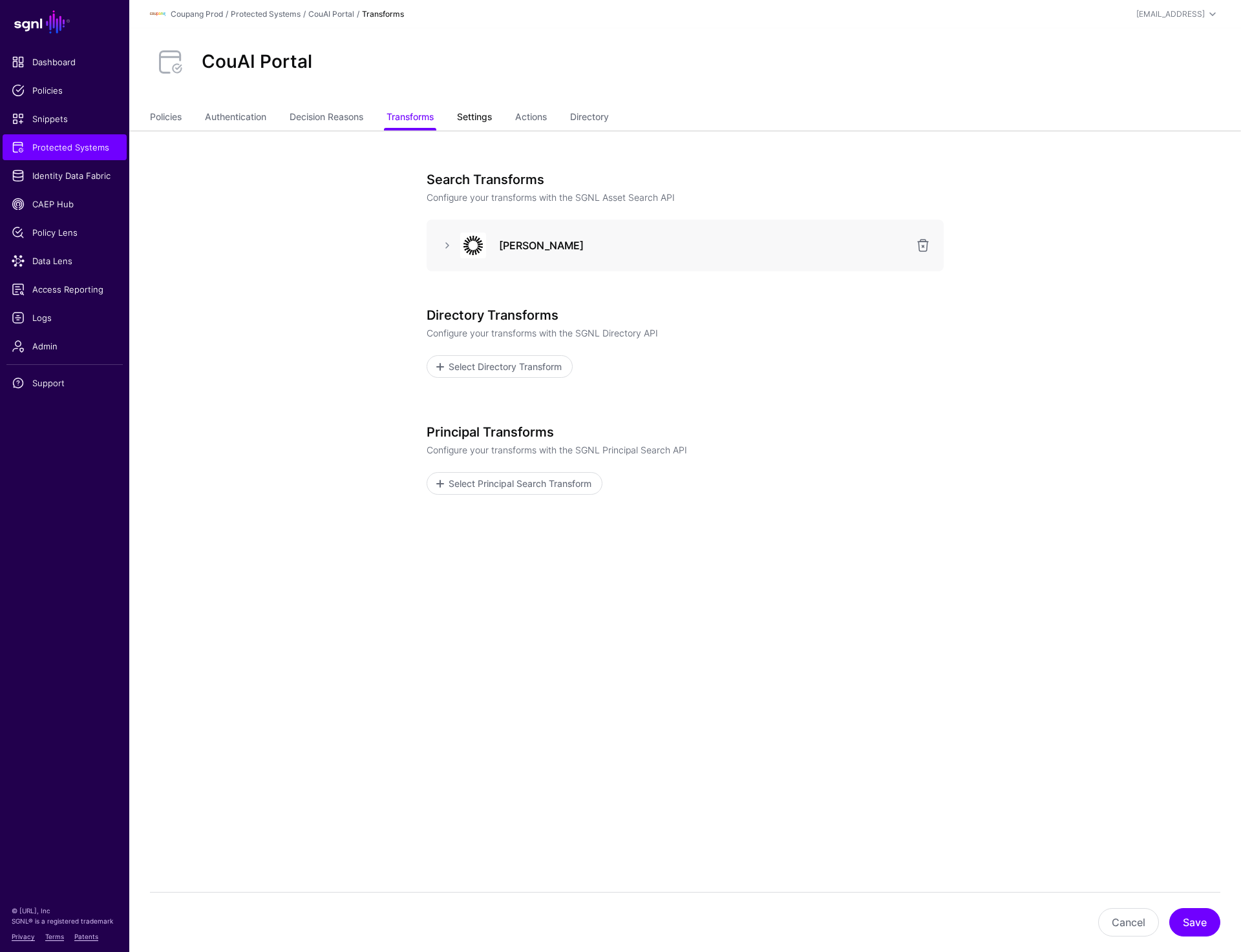  What do you see at coordinates (531, 119) in the screenshot?
I see `a: Actions` at bounding box center [531, 119].